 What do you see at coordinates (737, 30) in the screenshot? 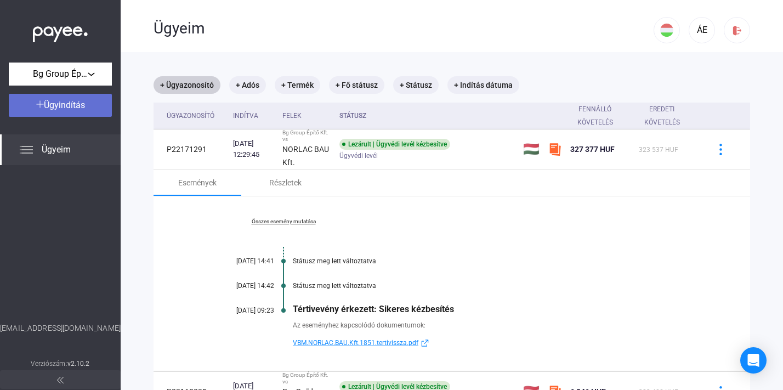
I see `button: logout-red` at bounding box center [737, 30].